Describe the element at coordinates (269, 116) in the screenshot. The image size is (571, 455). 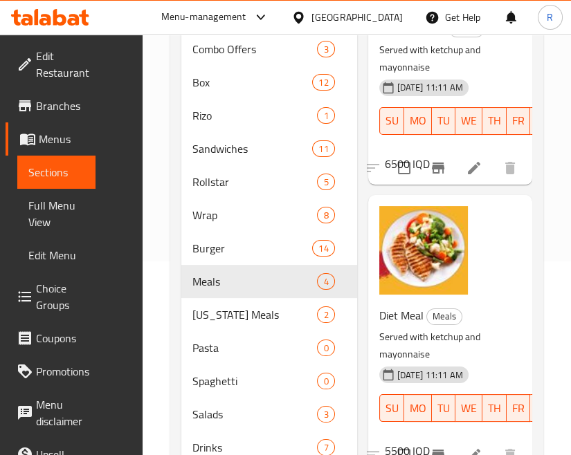
I see `div: Rizo1` at that location.